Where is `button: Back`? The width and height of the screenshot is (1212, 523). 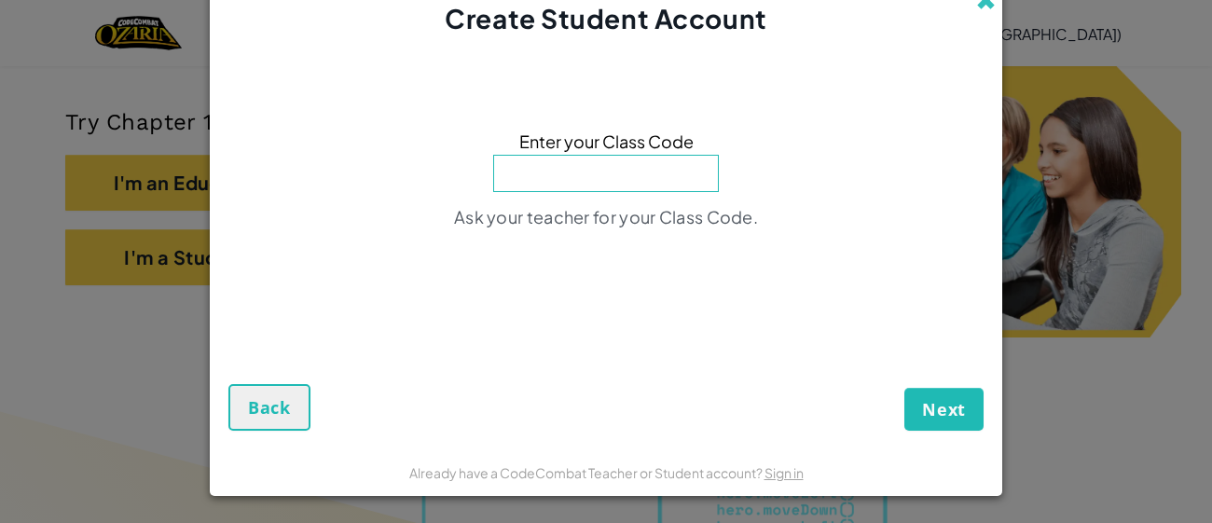 button: Back is located at coordinates (269, 407).